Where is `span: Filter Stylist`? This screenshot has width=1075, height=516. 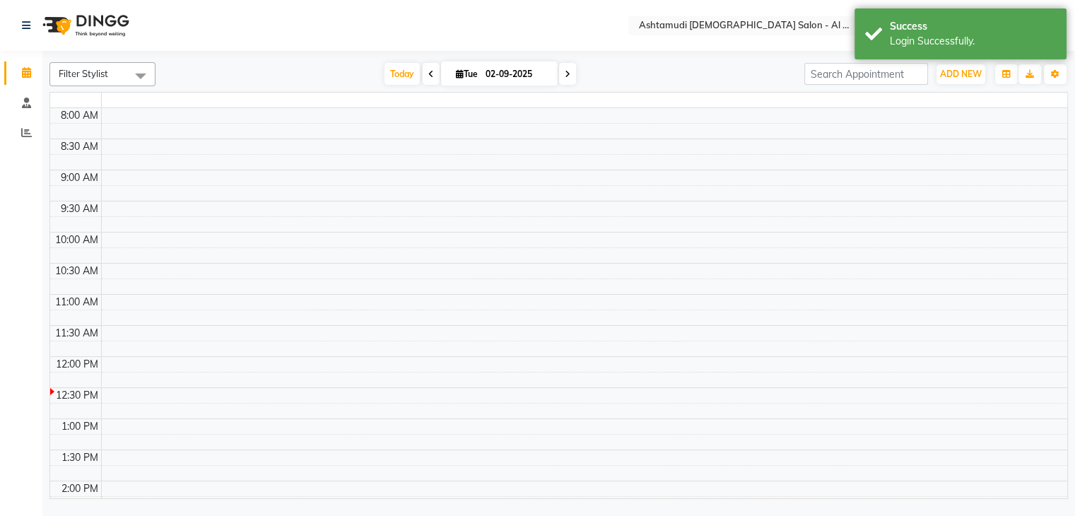
span: Filter Stylist is located at coordinates (83, 74).